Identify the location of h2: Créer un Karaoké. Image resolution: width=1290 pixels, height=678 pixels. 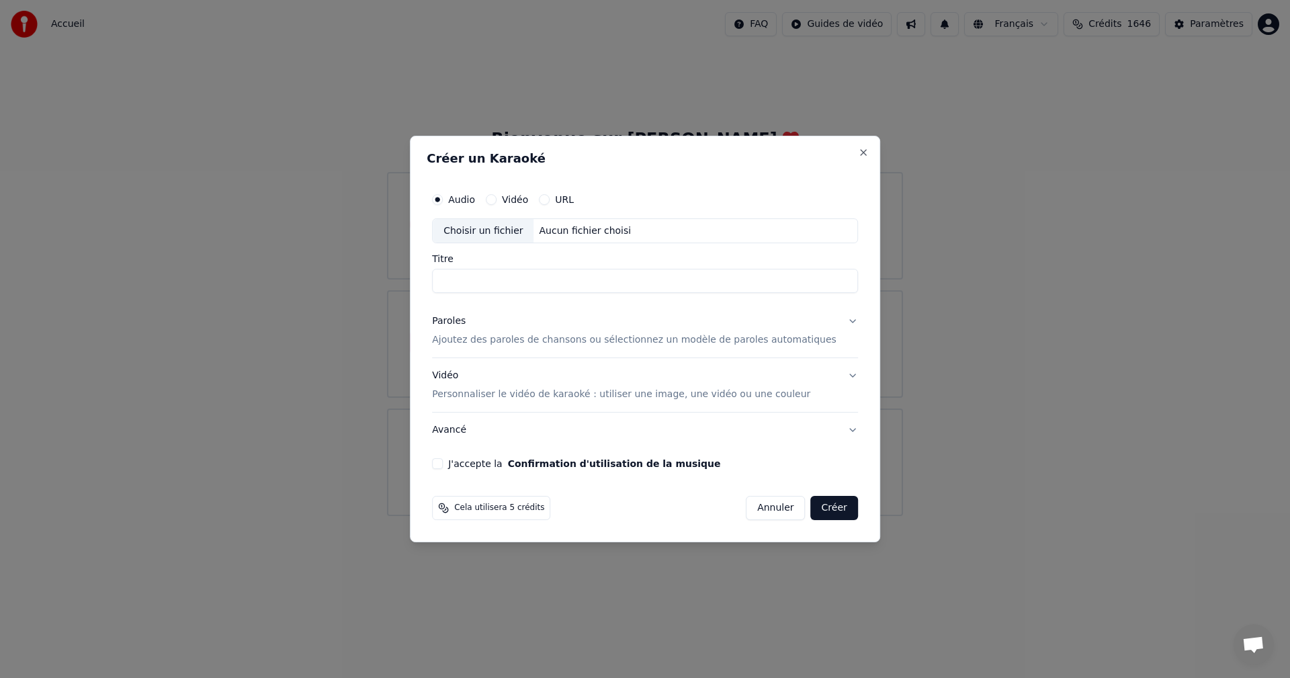
(645, 159).